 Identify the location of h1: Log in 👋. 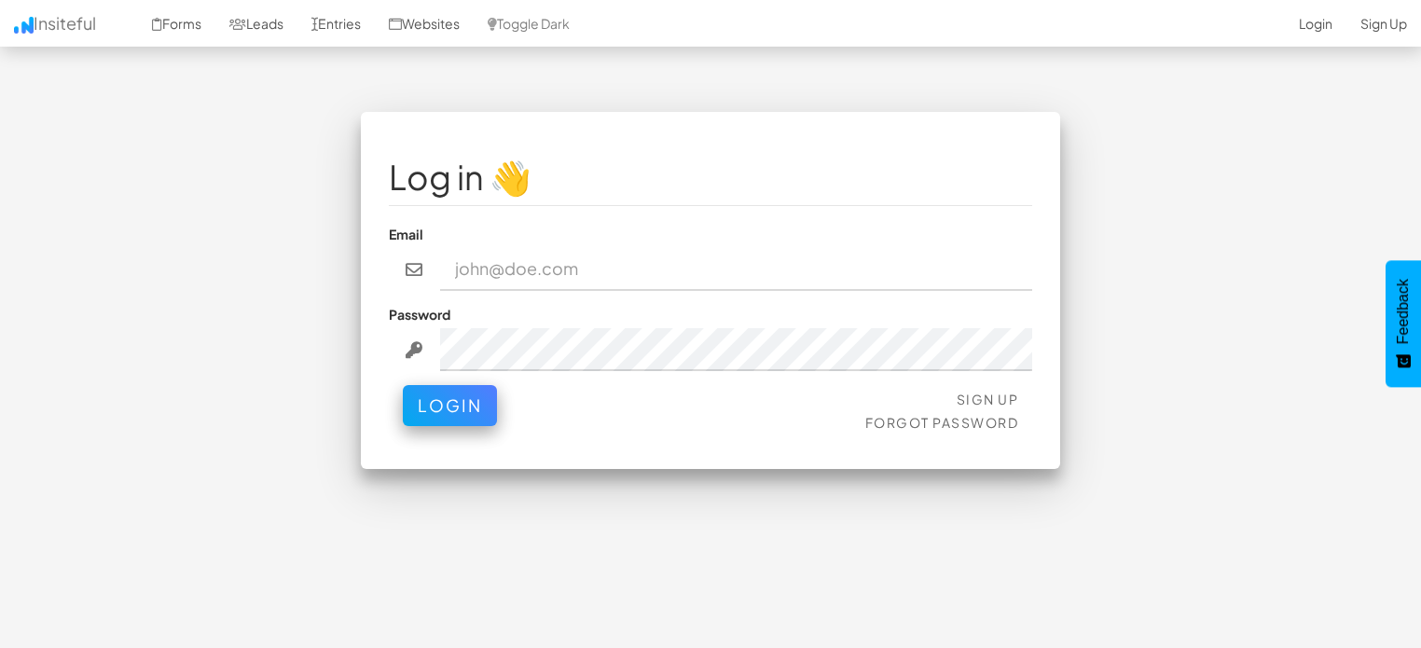
(711, 177).